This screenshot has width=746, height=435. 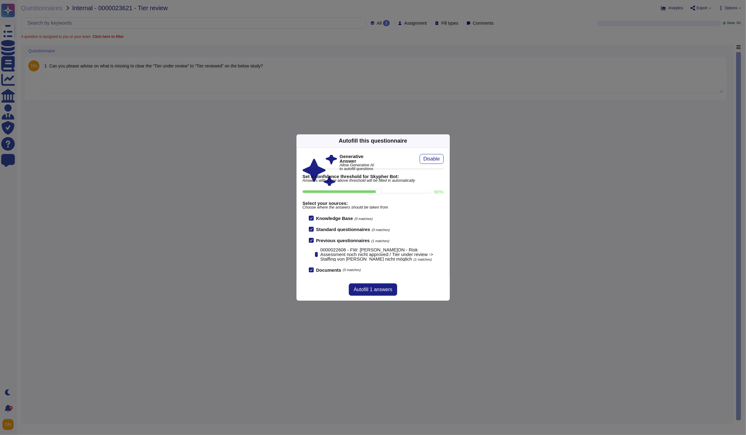 I want to click on b: Standard questionnaires, so click(x=343, y=229).